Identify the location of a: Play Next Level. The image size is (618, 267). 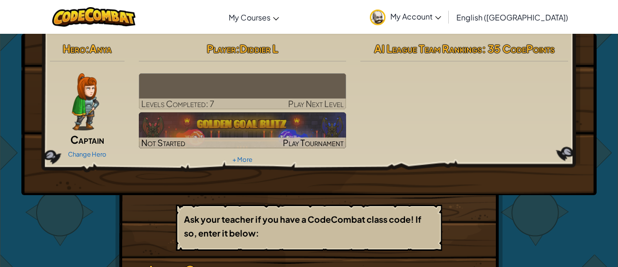
(242, 91).